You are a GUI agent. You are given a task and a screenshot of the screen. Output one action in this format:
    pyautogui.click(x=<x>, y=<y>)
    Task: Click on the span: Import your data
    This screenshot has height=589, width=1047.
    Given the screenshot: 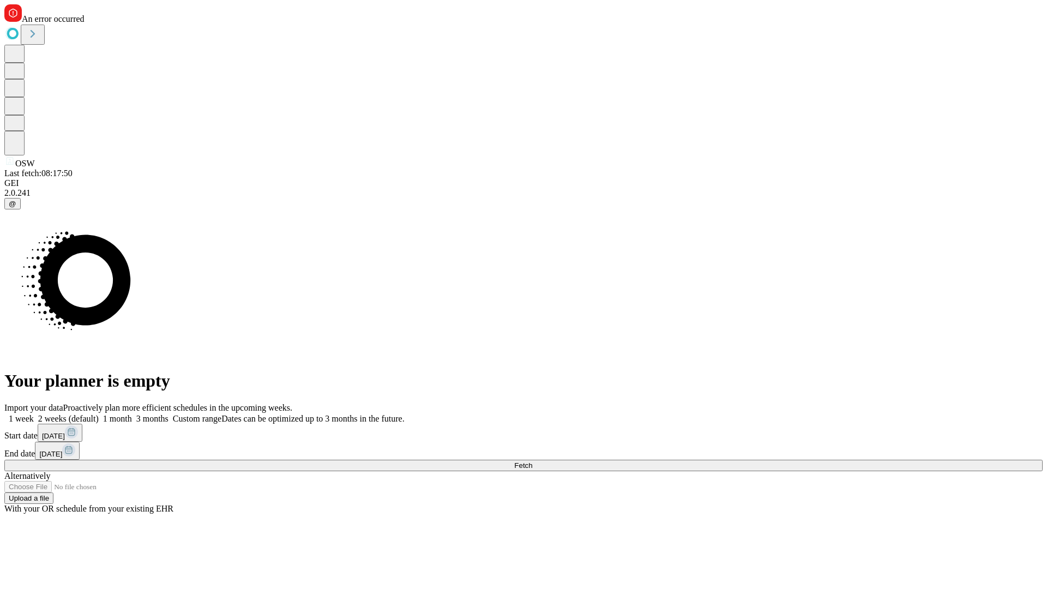 What is the action you would take?
    pyautogui.click(x=34, y=408)
    